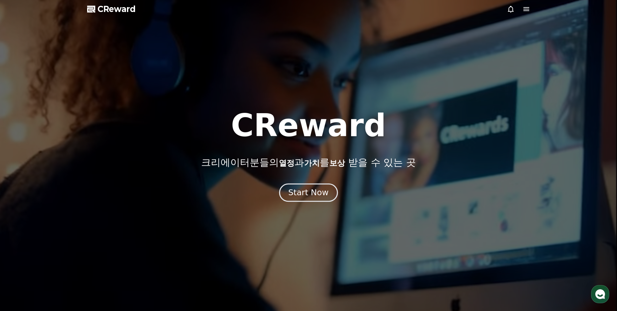  I want to click on a: CReward, so click(111, 9).